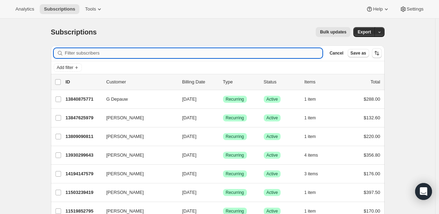 The height and width of the screenshot is (214, 439). Describe the element at coordinates (83, 82) in the screenshot. I see `p: ID` at that location.